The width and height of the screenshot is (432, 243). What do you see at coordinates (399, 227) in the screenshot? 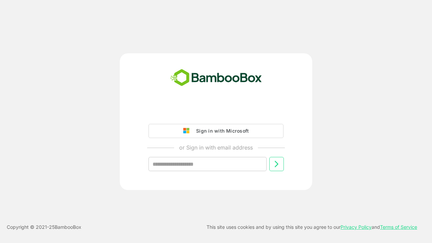
I see `a: Terms of Service` at bounding box center [399, 227].